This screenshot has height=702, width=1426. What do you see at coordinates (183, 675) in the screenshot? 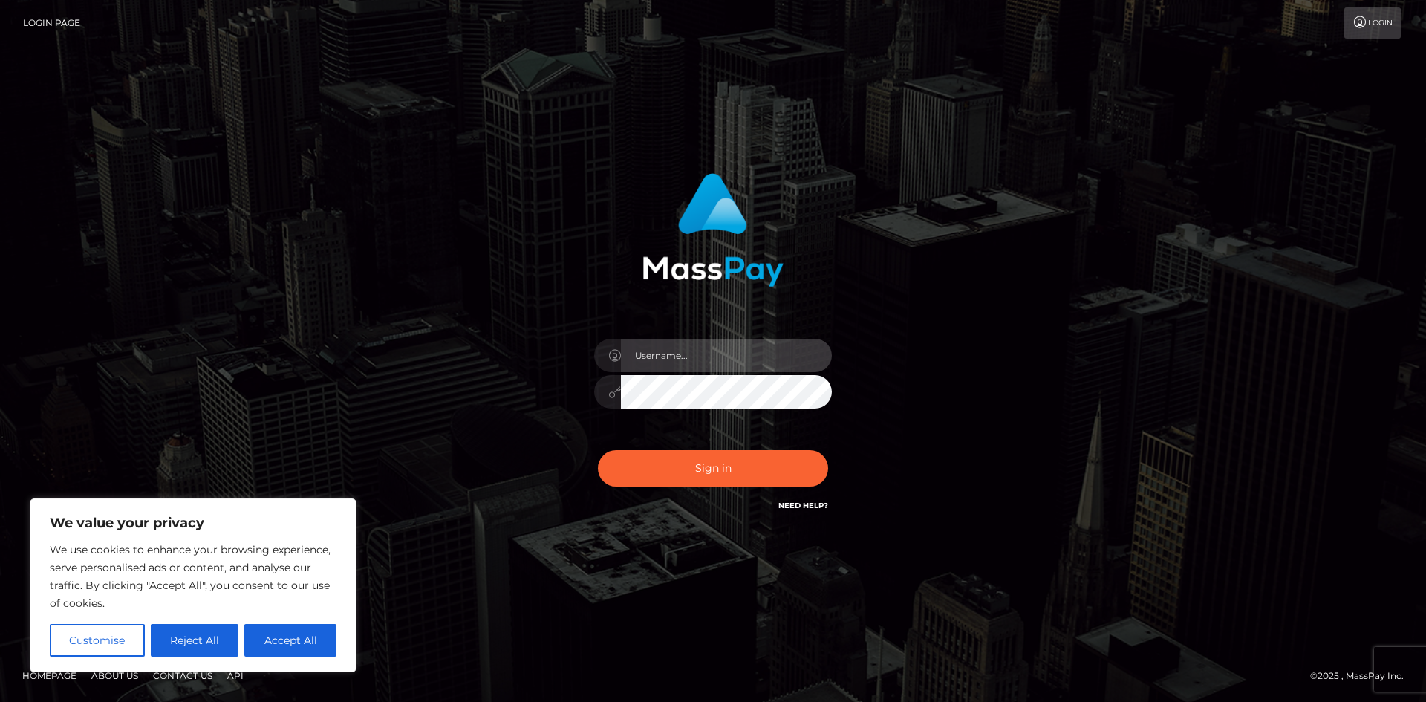
I see `a: Contact Us` at bounding box center [183, 675].